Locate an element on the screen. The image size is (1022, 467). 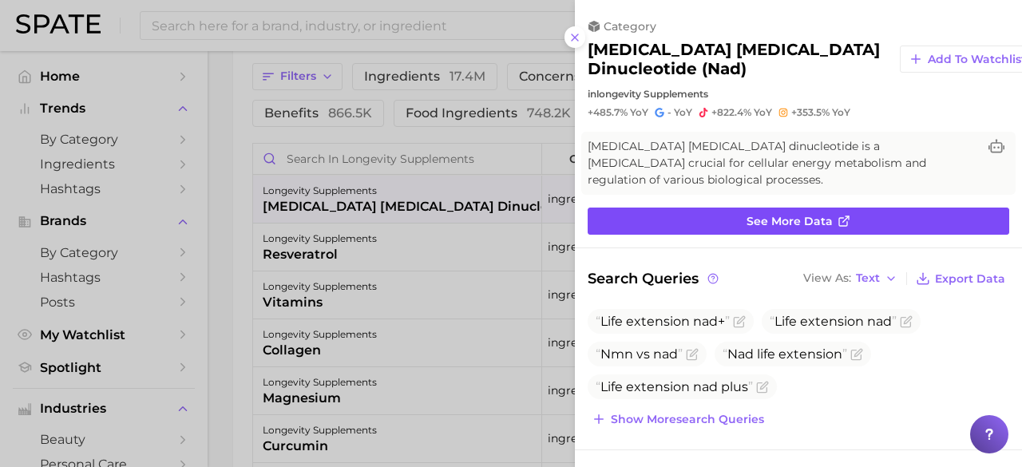
span: longevity supplements is located at coordinates (653, 93).